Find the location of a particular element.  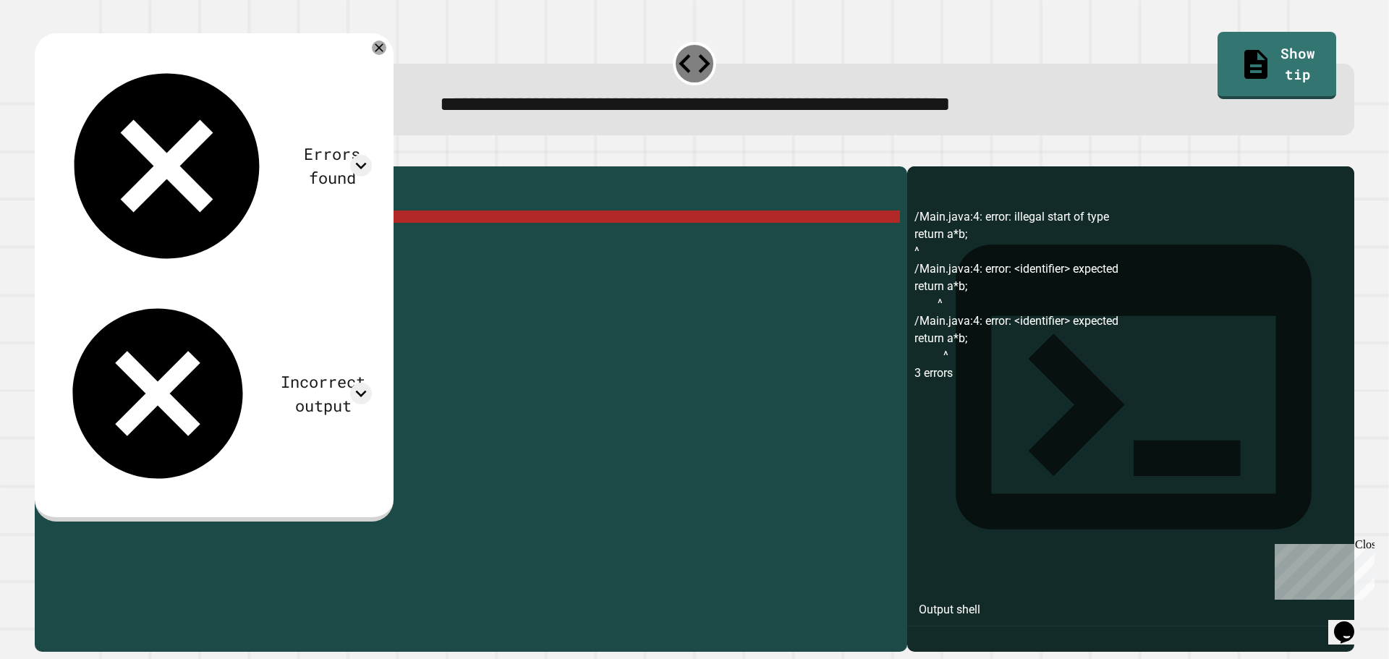

div: Errors found is located at coordinates (332, 166).